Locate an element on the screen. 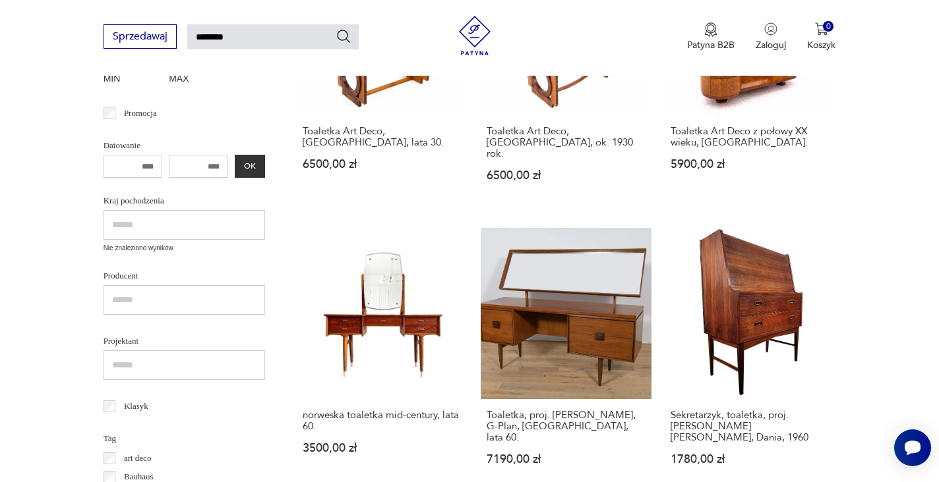 The image size is (939, 482). a: Sprzedawaj is located at coordinates (140, 38).